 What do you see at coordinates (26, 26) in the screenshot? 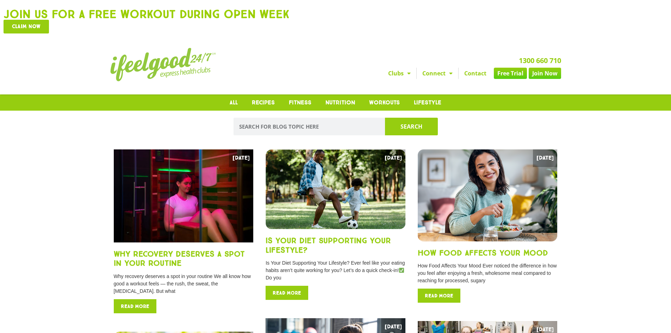
I see `span: Claim now` at bounding box center [26, 26].